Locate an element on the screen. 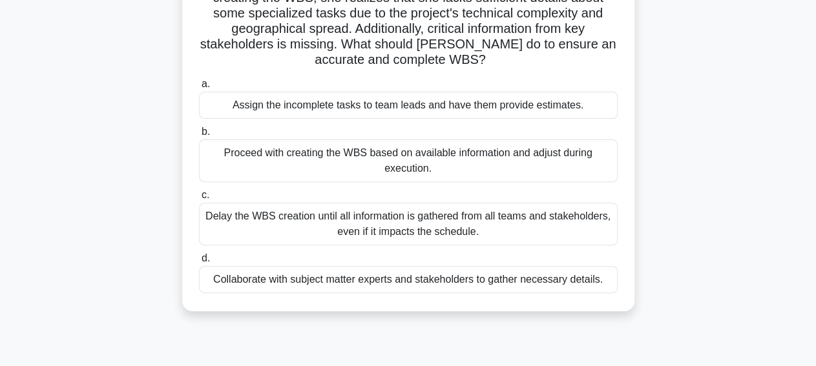  div: Proceed with creating the WBS based on available information and adjust during execution. is located at coordinates (408, 161).